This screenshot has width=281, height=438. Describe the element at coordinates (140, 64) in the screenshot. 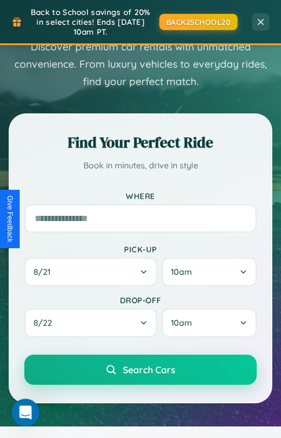

I see `p: Discover premium car rentals with unmatched convenience. From luxury vehicles to everyday rides, ...` at that location.